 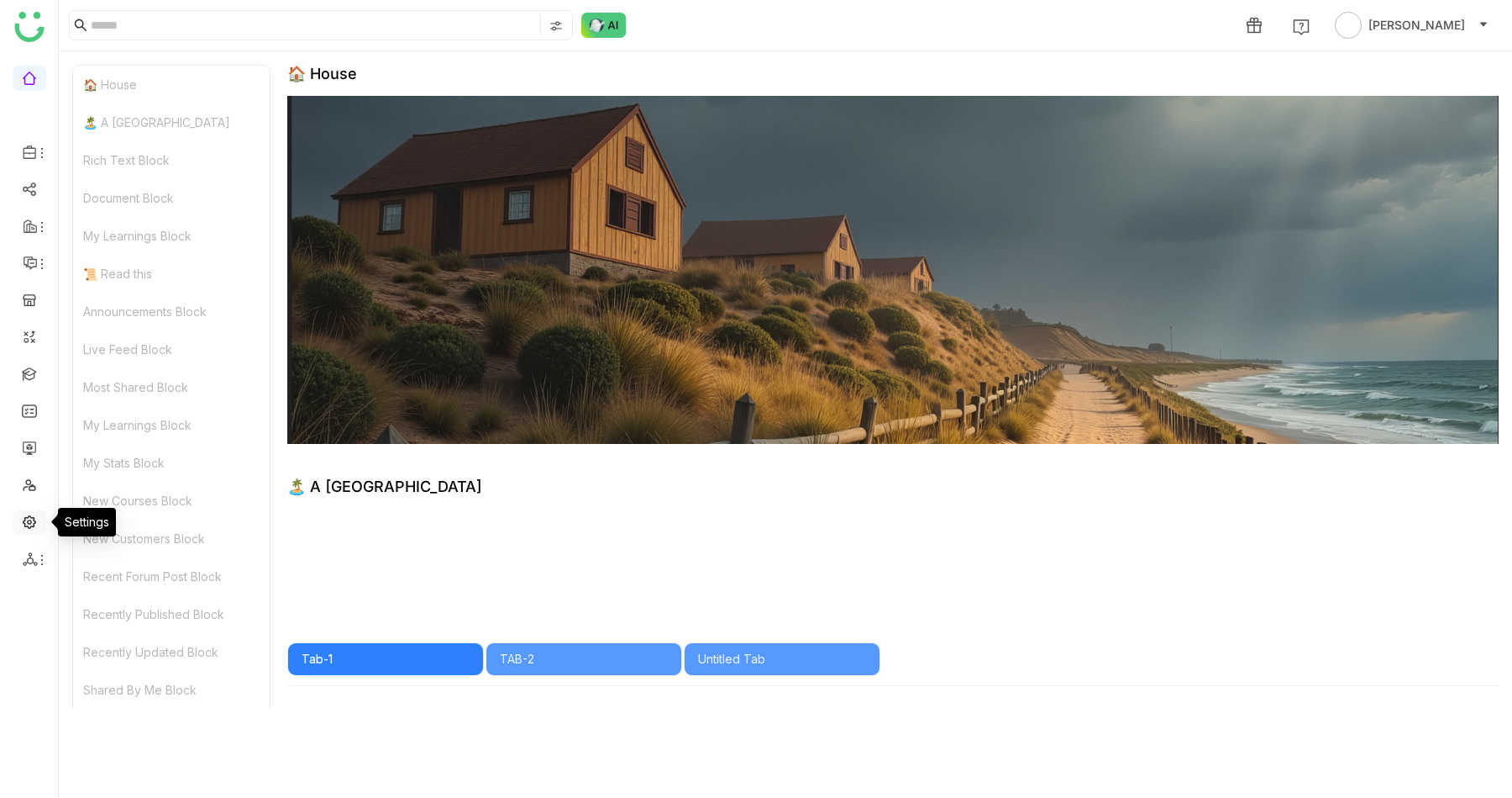 I want to click on div: Recently Published Block, so click(x=172, y=614).